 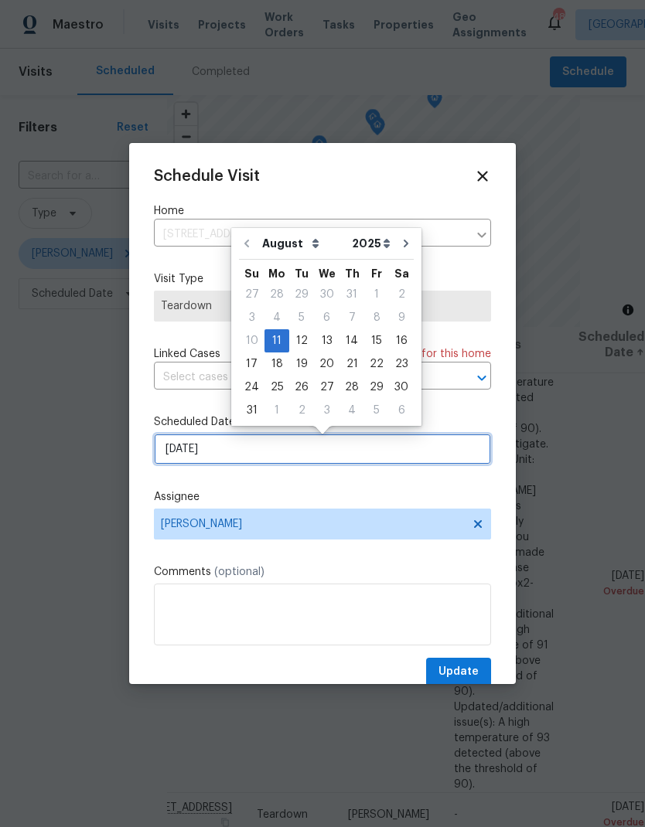 I want to click on div: Fri Aug 22 2025, so click(x=377, y=364).